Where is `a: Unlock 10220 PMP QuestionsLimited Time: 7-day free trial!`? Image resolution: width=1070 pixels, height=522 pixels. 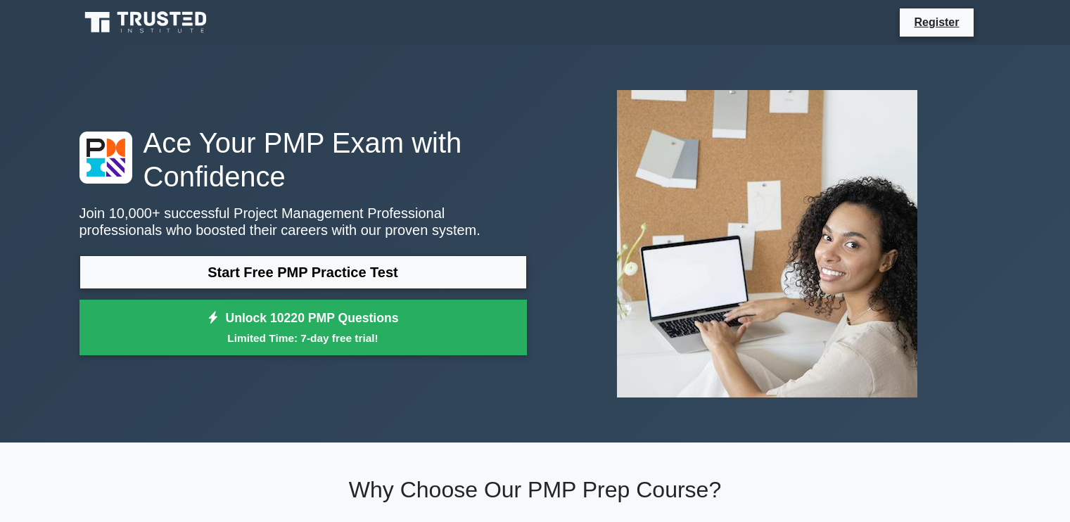 a: Unlock 10220 PMP QuestionsLimited Time: 7-day free trial! is located at coordinates (303, 328).